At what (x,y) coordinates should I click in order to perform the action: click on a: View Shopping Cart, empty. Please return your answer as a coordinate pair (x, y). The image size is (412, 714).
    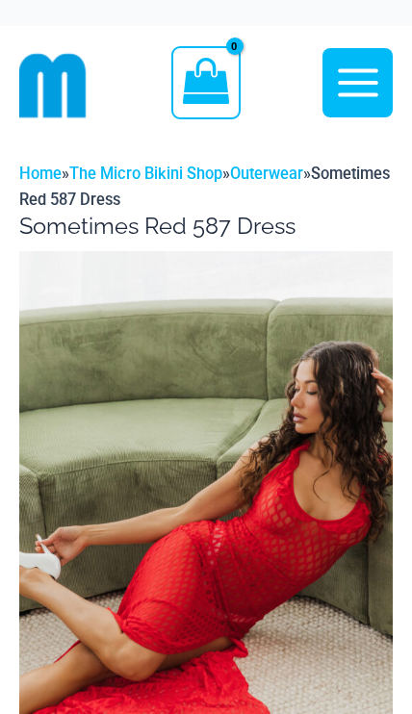
    Looking at the image, I should click on (205, 83).